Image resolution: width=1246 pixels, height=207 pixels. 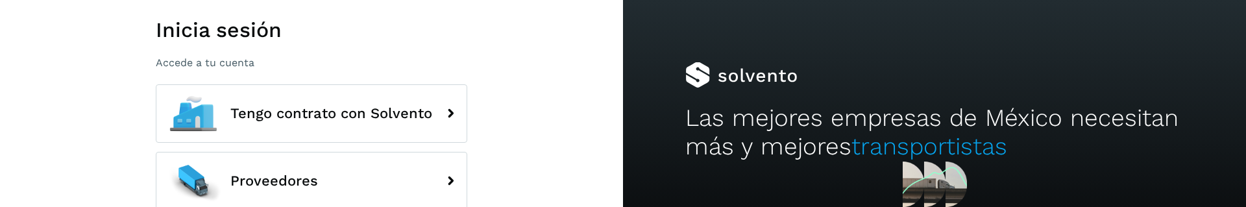 What do you see at coordinates (331, 114) in the screenshot?
I see `span: Tengo contrato con Solvento` at bounding box center [331, 114].